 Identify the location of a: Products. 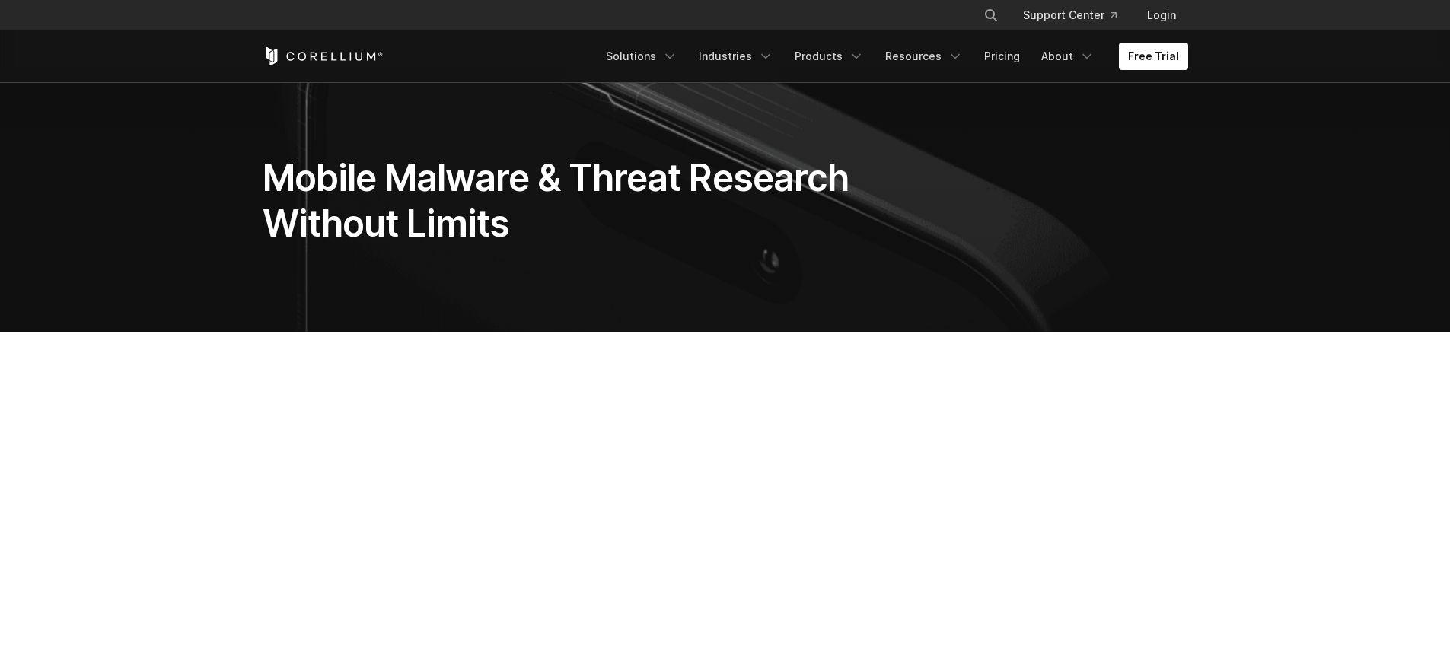
(829, 56).